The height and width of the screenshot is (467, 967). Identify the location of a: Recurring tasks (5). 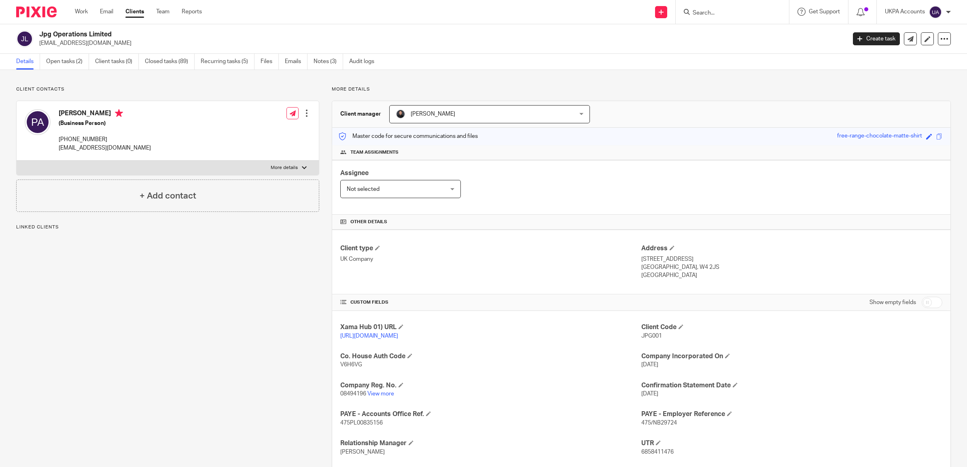
(227, 61).